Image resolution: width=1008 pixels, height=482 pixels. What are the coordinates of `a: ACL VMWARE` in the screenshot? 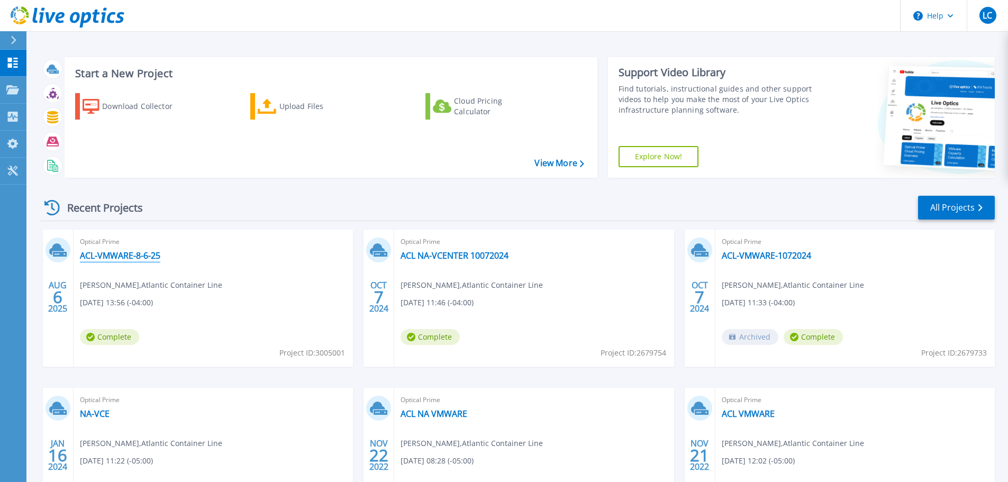 It's located at (748, 414).